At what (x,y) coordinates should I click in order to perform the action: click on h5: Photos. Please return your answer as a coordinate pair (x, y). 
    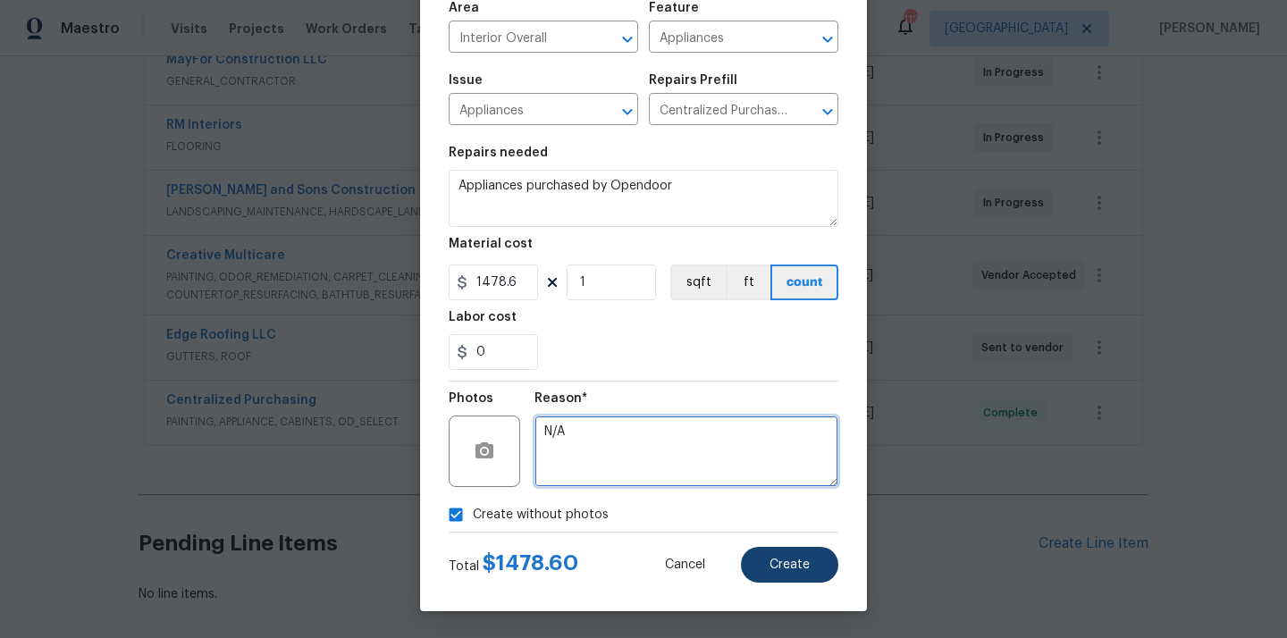
    Looking at the image, I should click on (471, 399).